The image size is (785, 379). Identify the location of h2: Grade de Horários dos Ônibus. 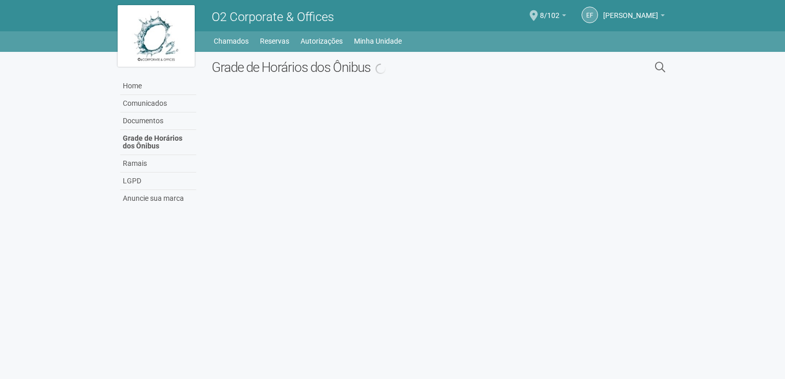
(380, 67).